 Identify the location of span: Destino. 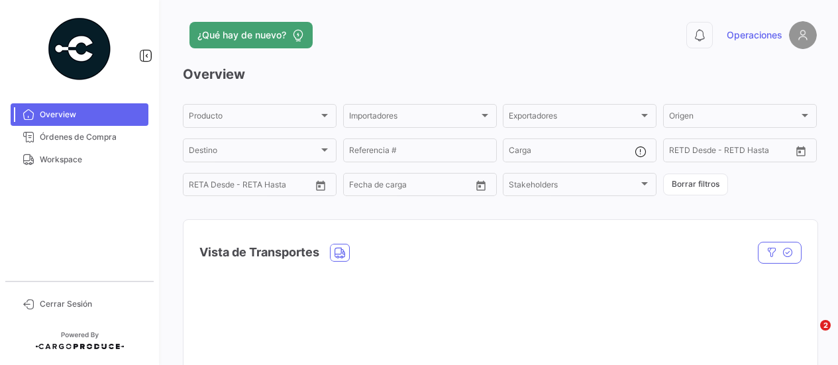
(254, 152).